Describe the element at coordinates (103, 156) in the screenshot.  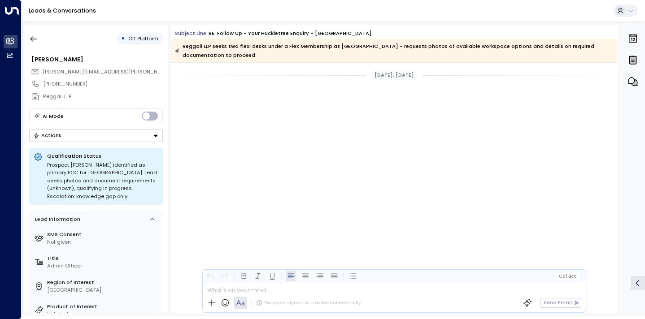
I see `p: Qualification Status` at that location.